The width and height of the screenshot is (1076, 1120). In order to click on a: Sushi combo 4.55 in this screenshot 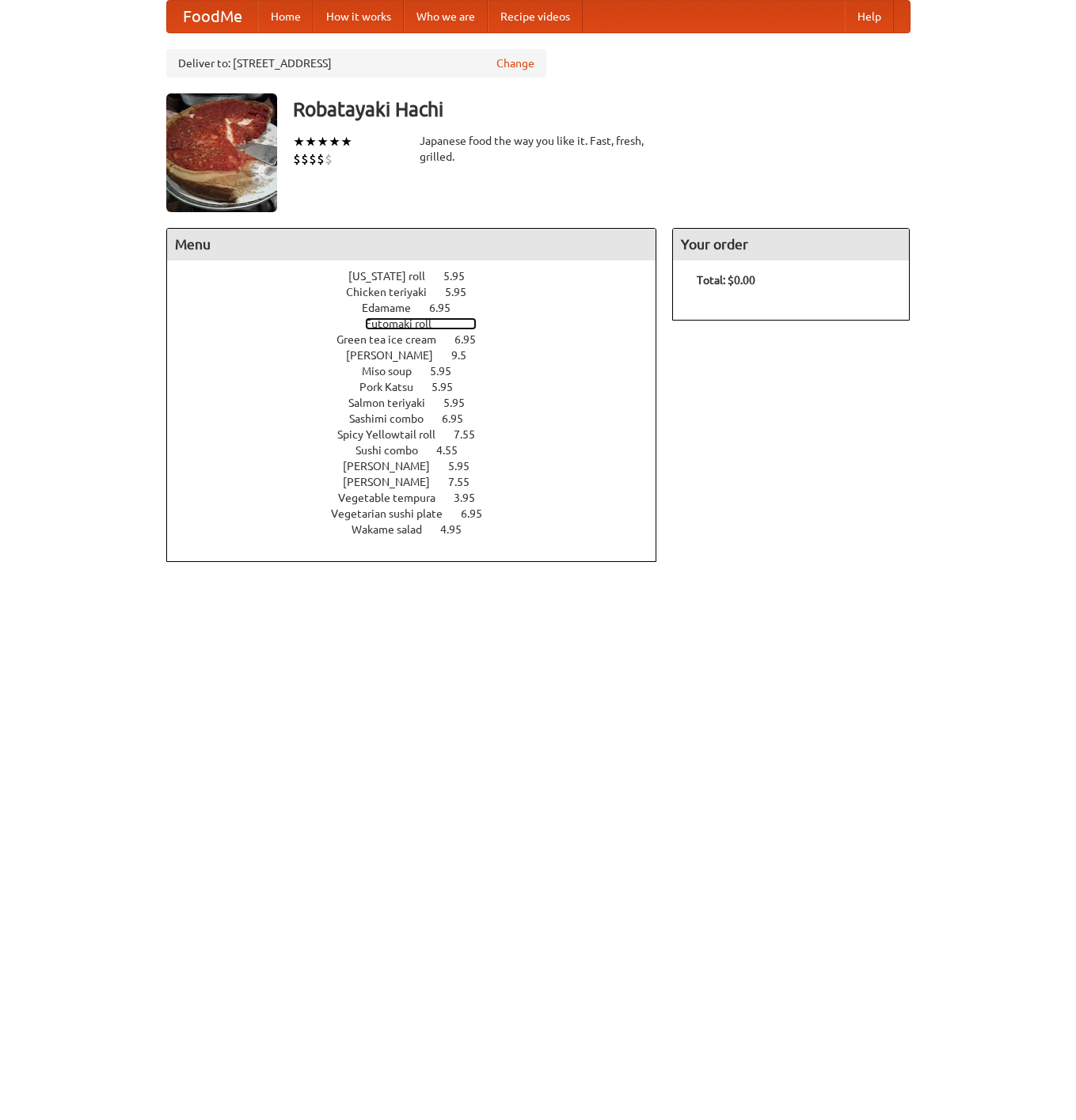, I will do `click(421, 451)`.